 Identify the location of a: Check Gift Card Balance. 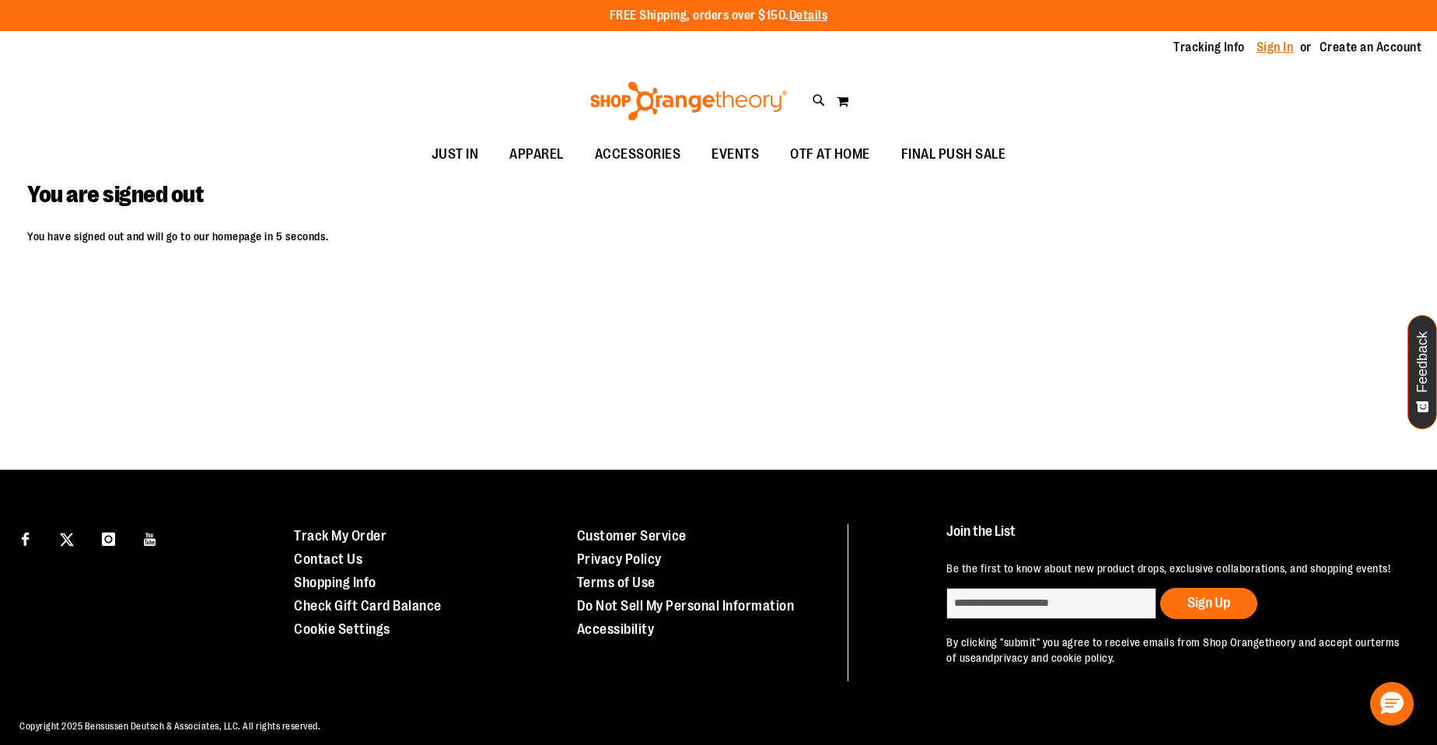
(368, 606).